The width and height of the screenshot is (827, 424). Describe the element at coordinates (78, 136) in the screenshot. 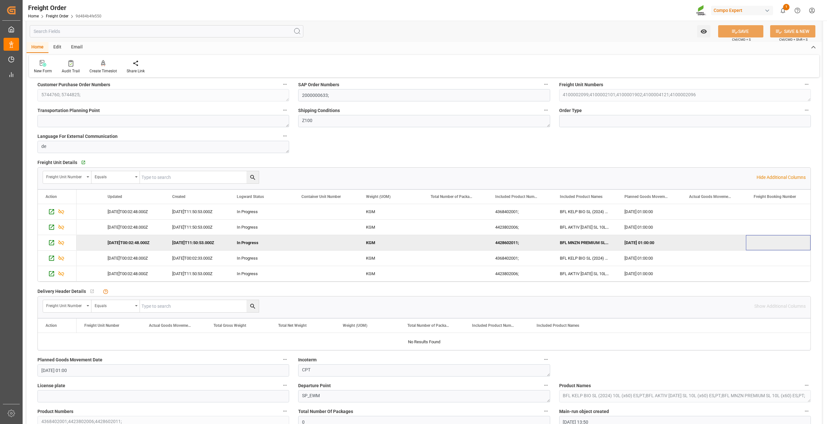

I see `span: Language For External Communication` at that location.